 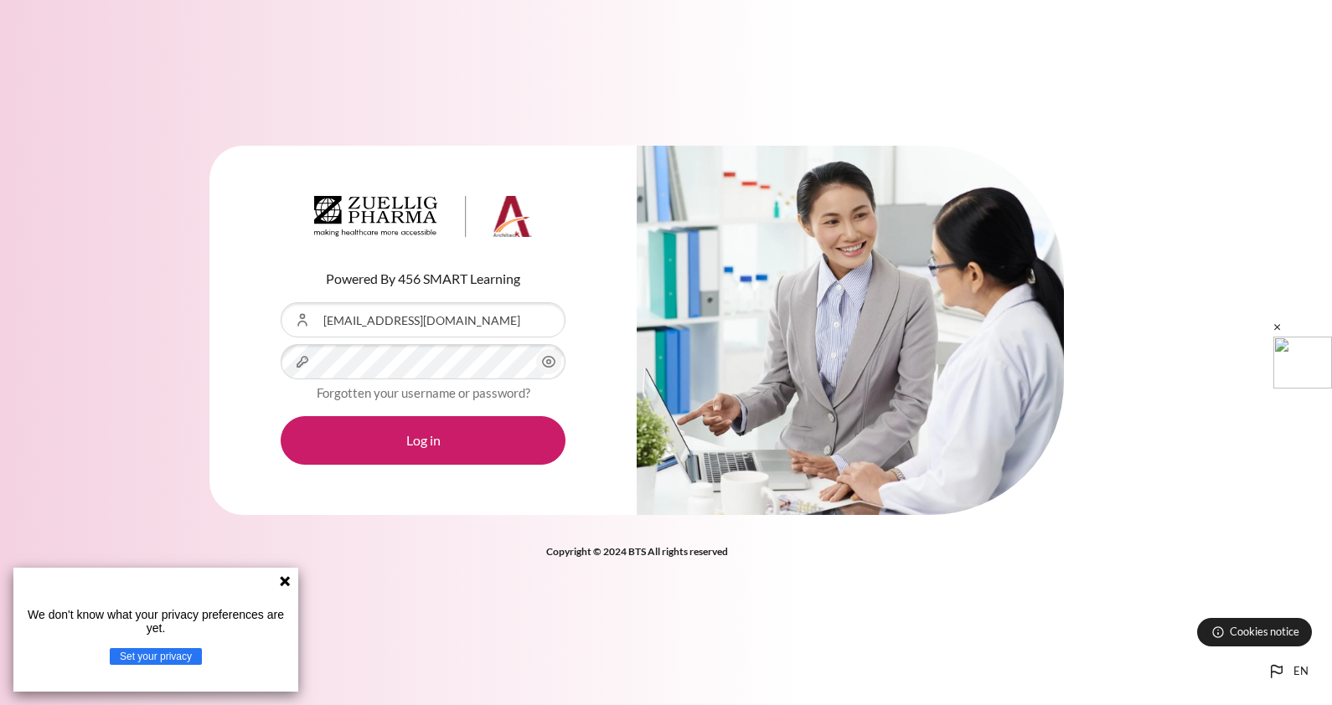 What do you see at coordinates (423, 393) in the screenshot?
I see `a: Forgotten your username or password?` at bounding box center [423, 393].